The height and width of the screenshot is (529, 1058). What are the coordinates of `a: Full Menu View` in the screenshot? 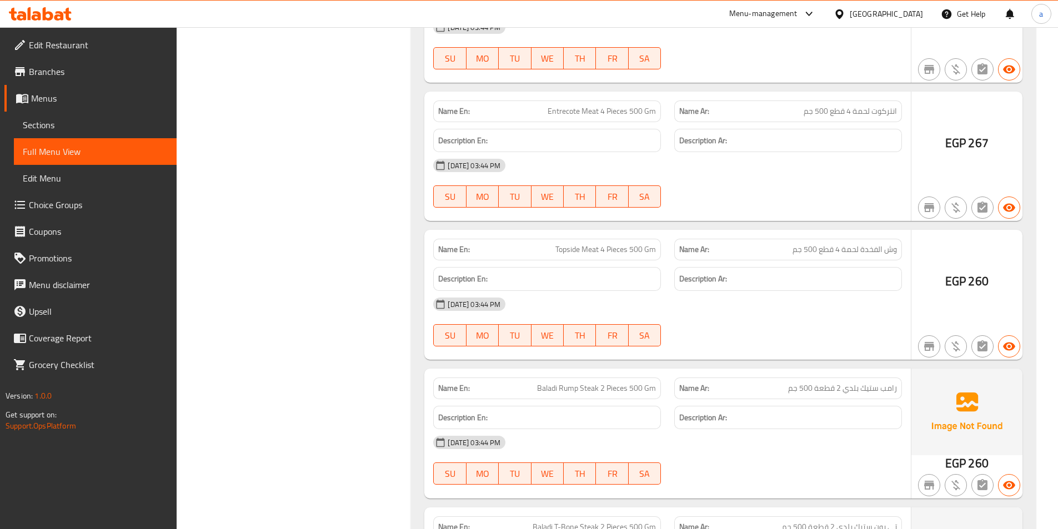 It's located at (95, 152).